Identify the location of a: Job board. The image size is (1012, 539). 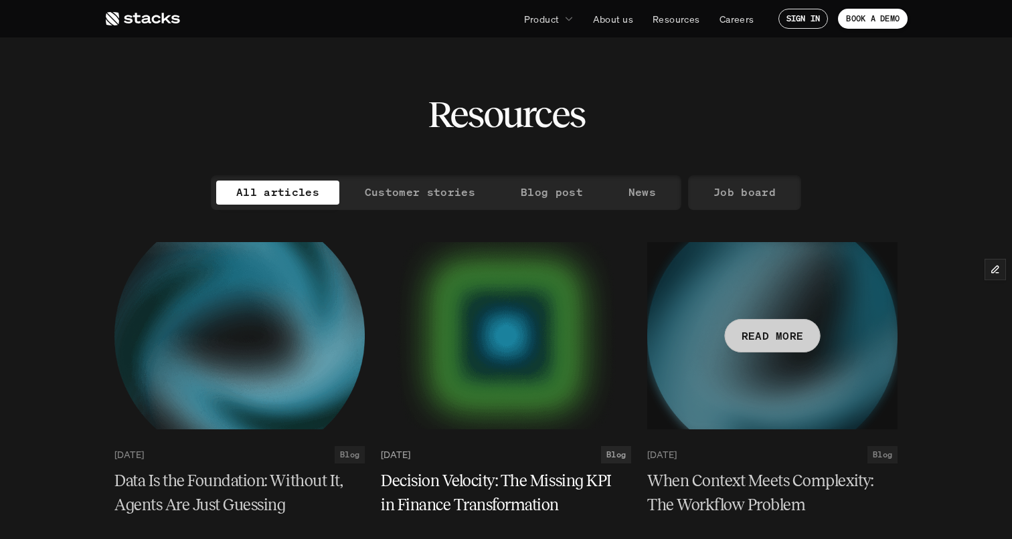
(744, 193).